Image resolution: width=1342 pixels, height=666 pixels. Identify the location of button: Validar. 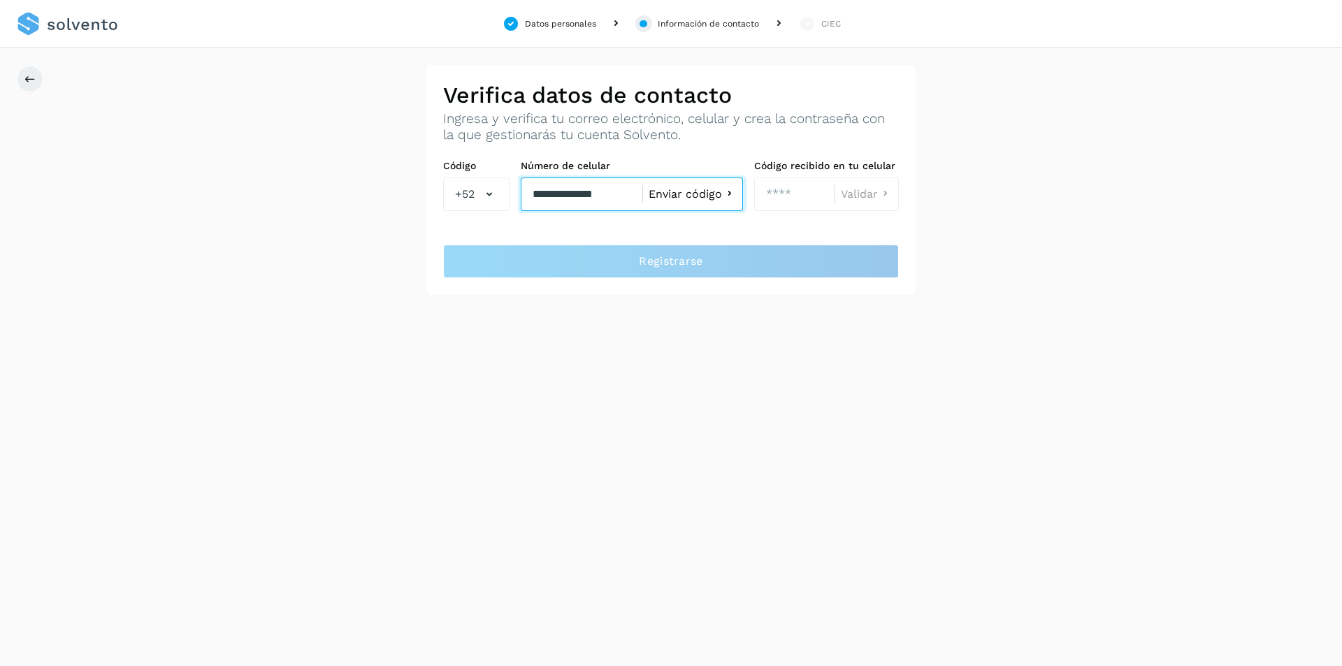
(867, 194).